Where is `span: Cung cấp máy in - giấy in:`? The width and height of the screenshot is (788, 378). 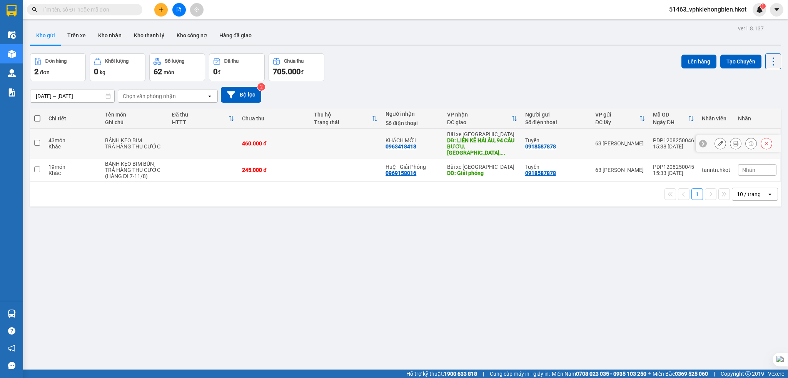 span: Cung cấp máy in - giấy in: is located at coordinates (520, 374).